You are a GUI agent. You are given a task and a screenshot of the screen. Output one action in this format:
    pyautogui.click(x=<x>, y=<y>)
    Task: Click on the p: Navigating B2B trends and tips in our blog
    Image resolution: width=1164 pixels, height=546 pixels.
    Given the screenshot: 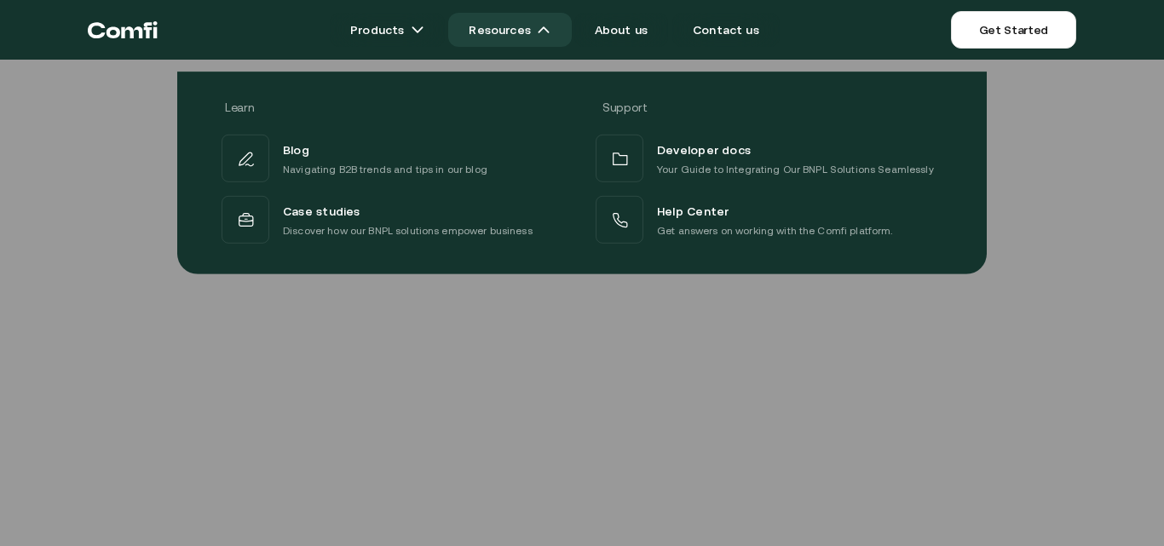 What is the action you would take?
    pyautogui.click(x=385, y=170)
    